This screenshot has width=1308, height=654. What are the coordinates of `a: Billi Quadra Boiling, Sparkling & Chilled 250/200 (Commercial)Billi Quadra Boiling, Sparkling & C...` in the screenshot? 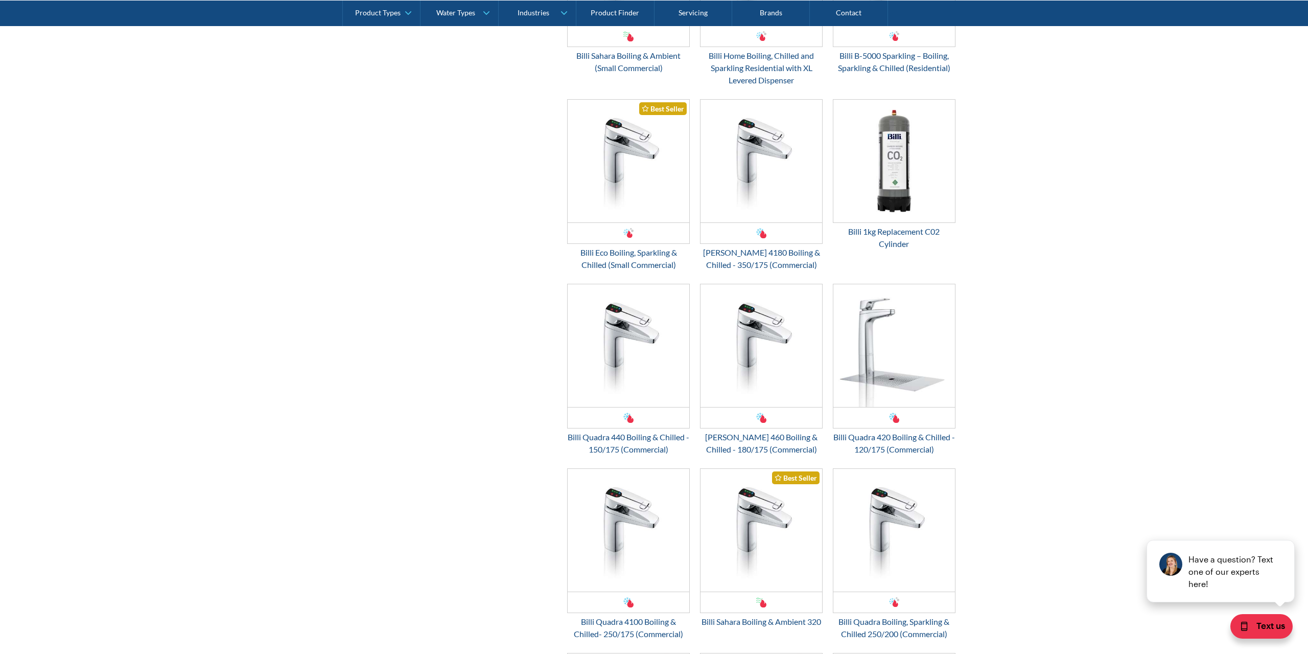 It's located at (894, 554).